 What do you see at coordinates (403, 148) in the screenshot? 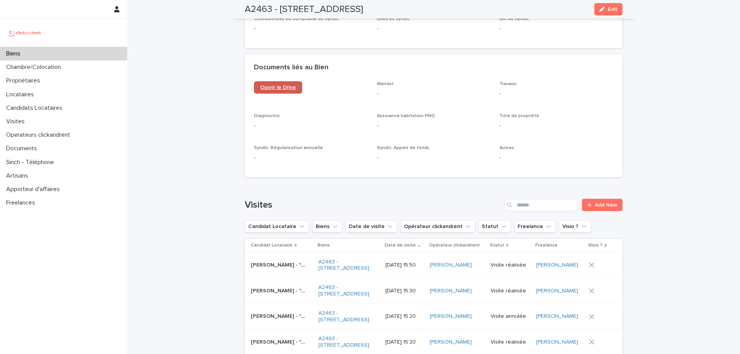
I see `span: Syndic: Appels de fonds` at bounding box center [403, 148].